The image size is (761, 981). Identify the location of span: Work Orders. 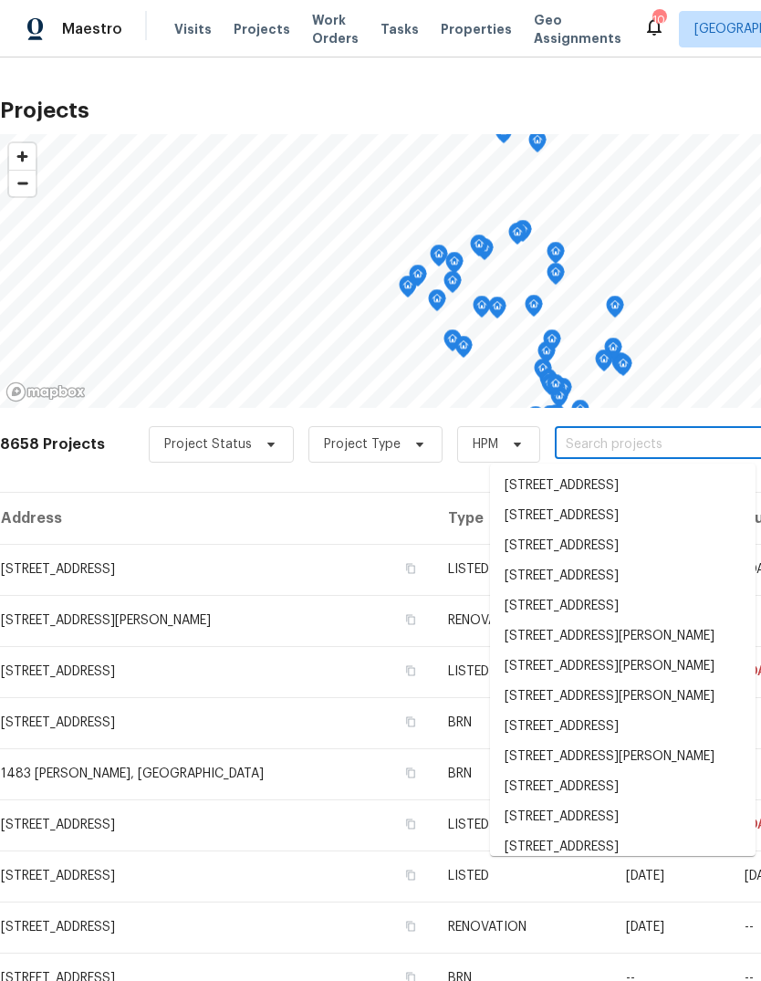
(335, 29).